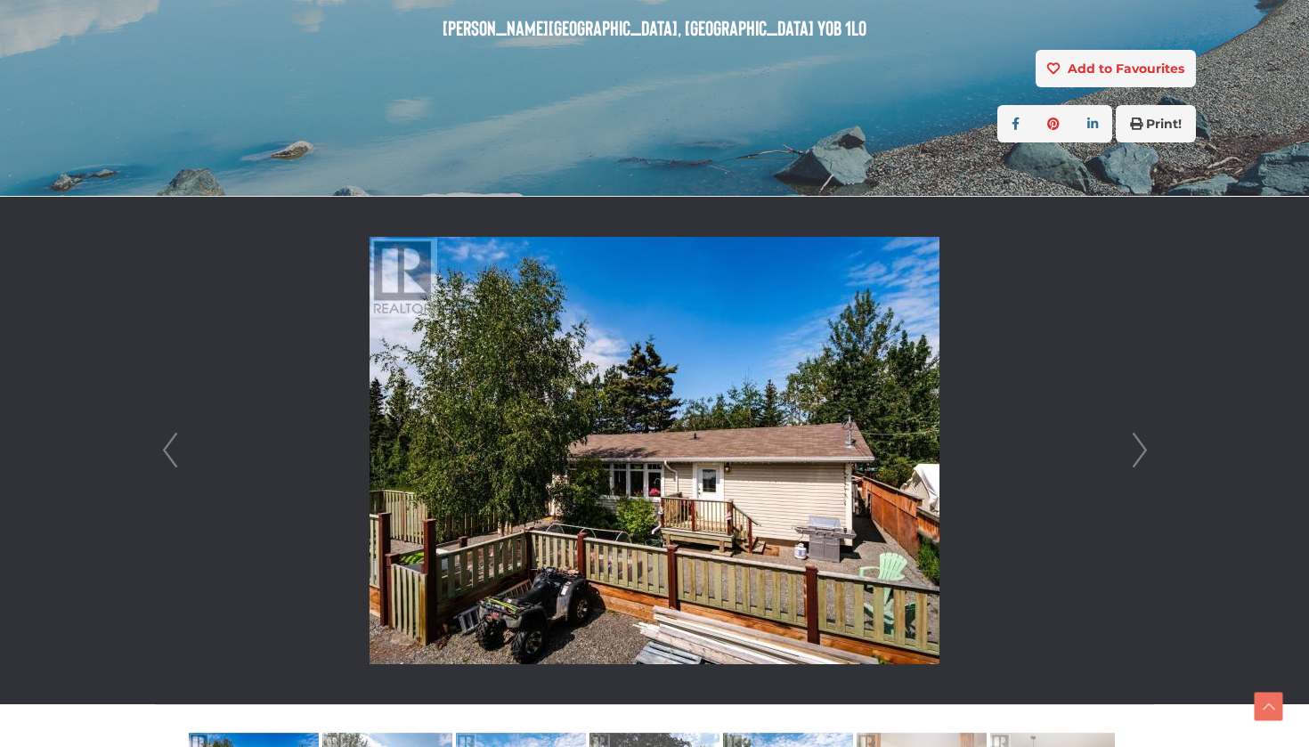  Describe the element at coordinates (1140, 451) in the screenshot. I see `a: Next` at that location.